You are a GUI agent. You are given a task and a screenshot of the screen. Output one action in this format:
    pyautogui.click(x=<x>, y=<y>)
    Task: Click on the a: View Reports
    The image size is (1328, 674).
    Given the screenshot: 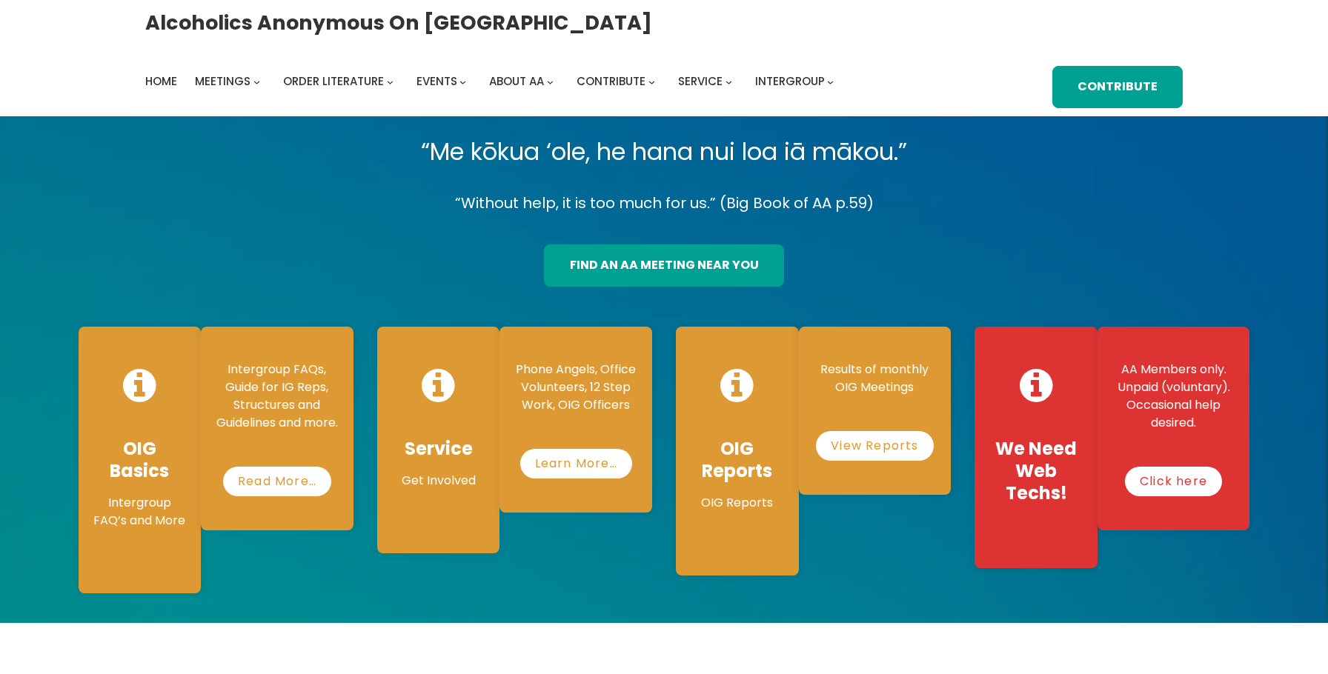 What is the action you would take?
    pyautogui.click(x=874, y=446)
    